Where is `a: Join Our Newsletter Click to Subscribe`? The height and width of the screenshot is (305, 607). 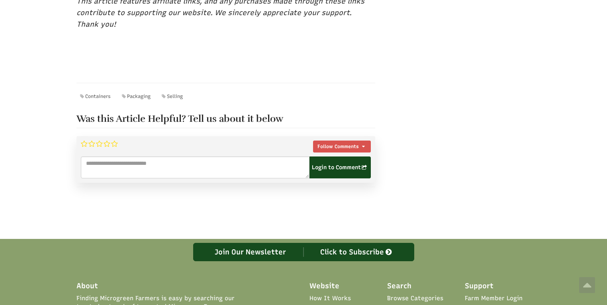
a: Join Our Newsletter Click to Subscribe is located at coordinates (304, 252).